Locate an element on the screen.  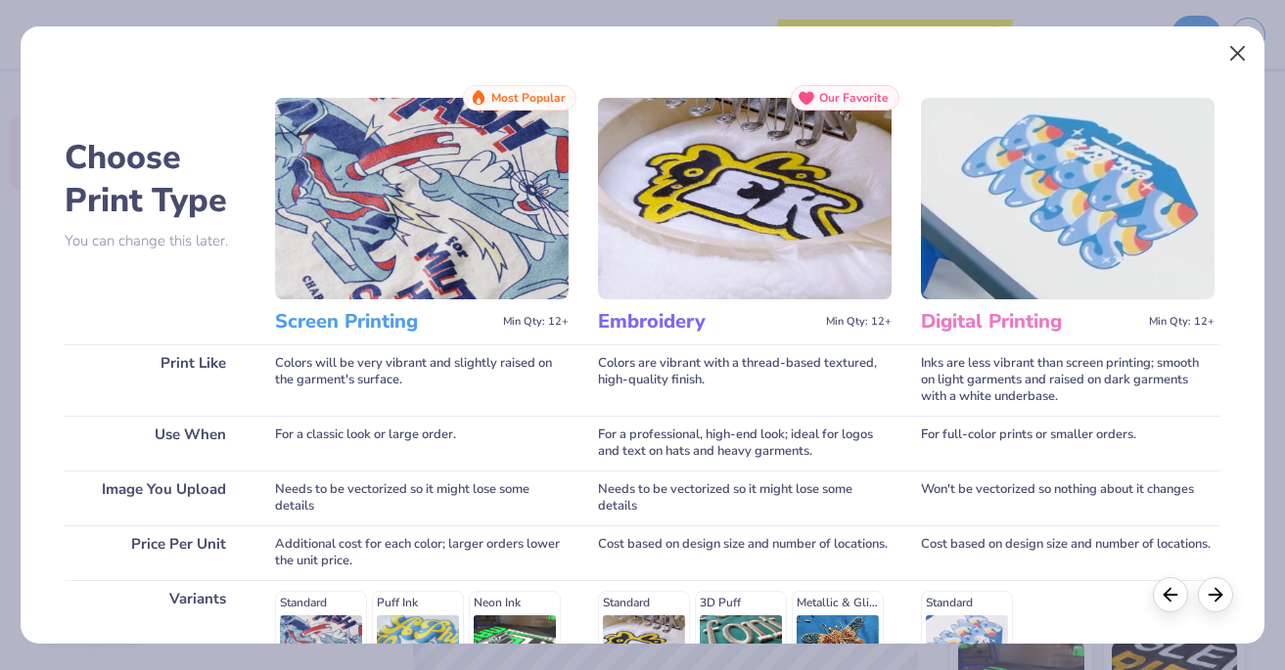
div: Image You Upload is located at coordinates (155, 498).